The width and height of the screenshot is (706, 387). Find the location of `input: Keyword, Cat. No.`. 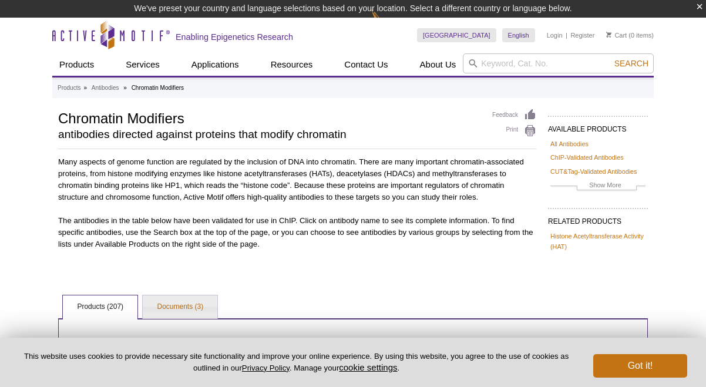

input: Keyword, Cat. No. is located at coordinates (558, 63).